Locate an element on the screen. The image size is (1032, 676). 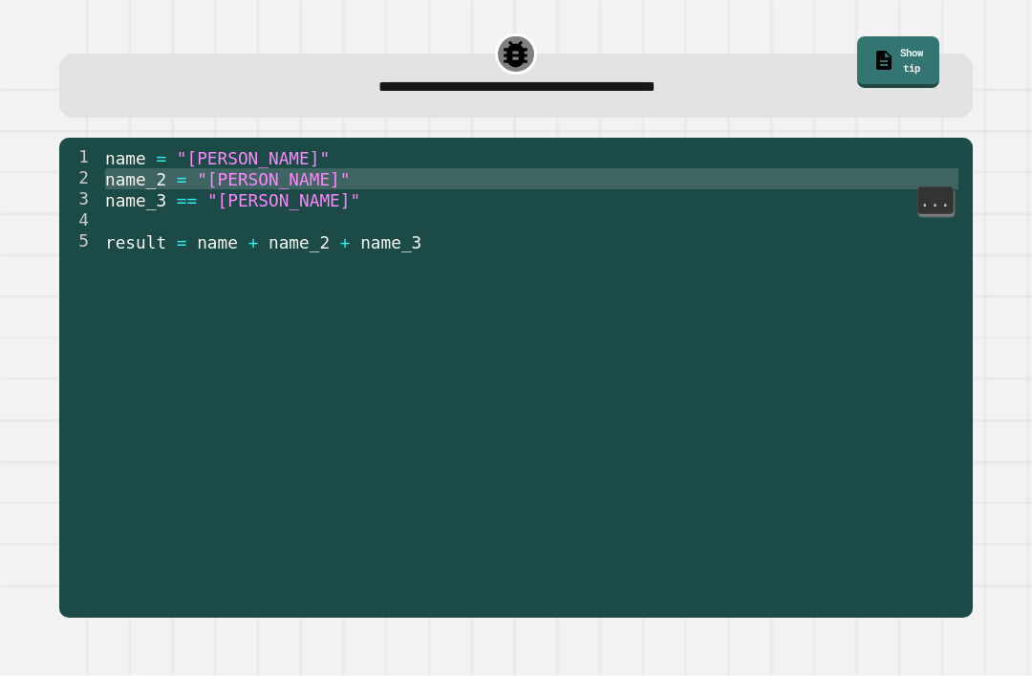
span: result is located at coordinates (136, 243).